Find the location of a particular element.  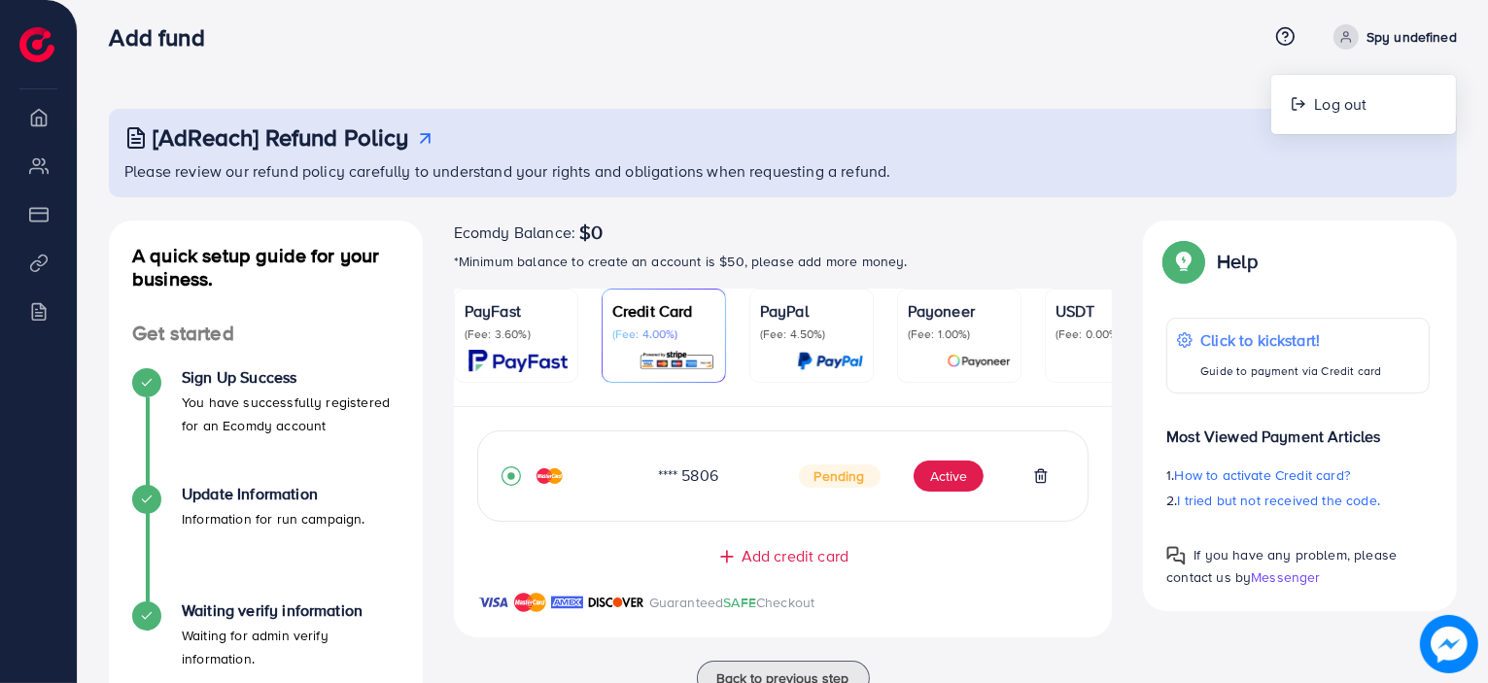

img: image is located at coordinates (1449, 644).